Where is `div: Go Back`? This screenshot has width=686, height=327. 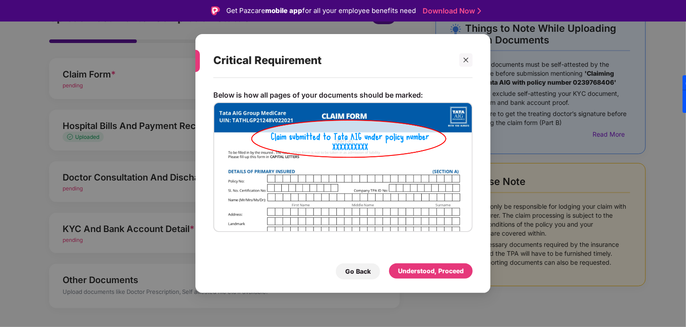
div: Go Back is located at coordinates (358, 271).